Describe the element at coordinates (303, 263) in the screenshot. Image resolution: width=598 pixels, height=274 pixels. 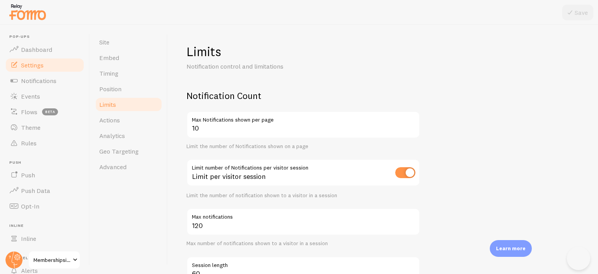
I see `label: Session length` at that location.